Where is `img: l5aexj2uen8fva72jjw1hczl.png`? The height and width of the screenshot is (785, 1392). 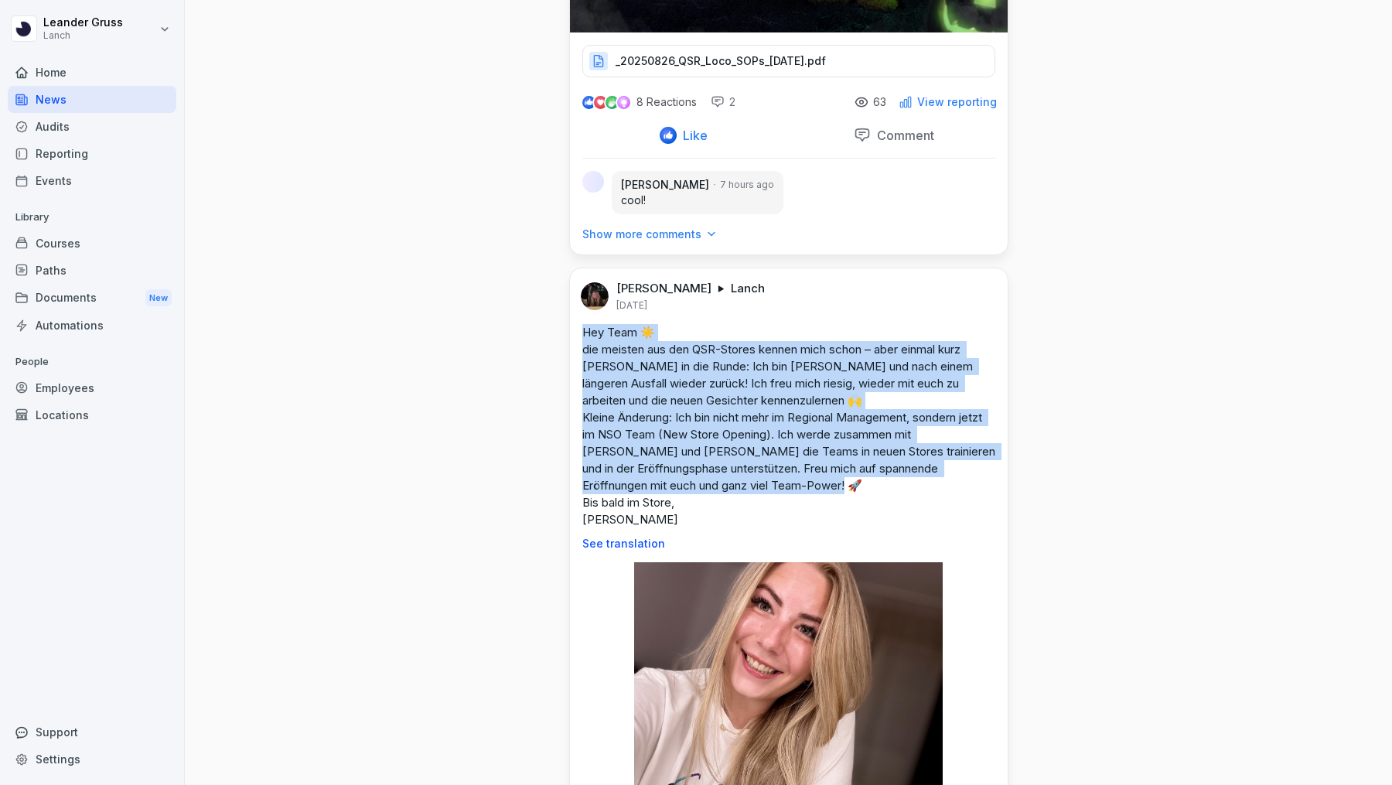 img: l5aexj2uen8fva72jjw1hczl.png is located at coordinates (593, 182).